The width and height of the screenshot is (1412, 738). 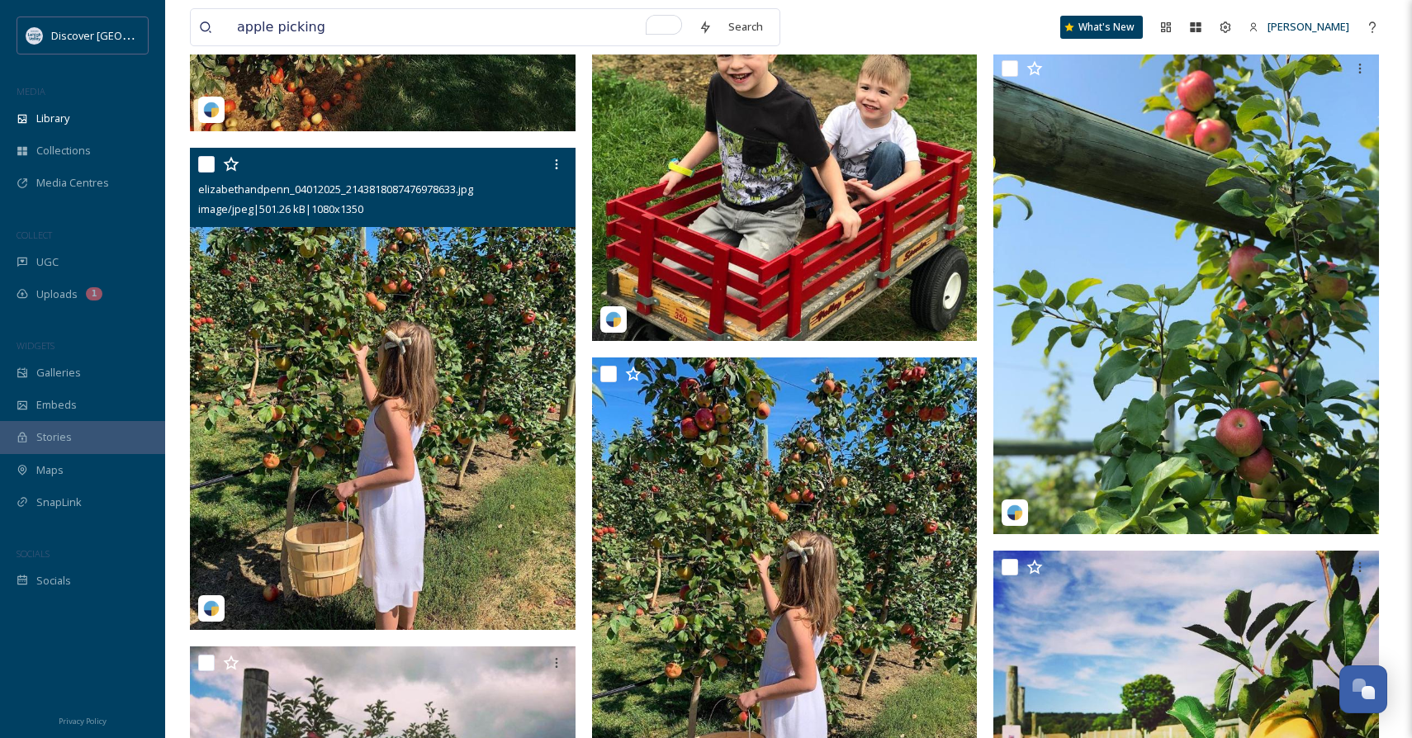 I want to click on span: Privacy Policy, so click(x=83, y=721).